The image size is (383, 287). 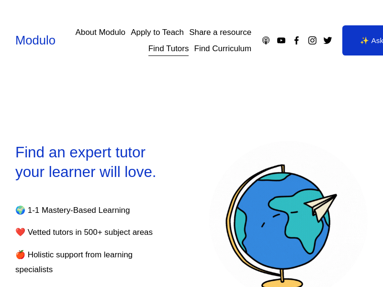 I want to click on p: 🍎 Holistic support from learning specialists, so click(x=87, y=262).